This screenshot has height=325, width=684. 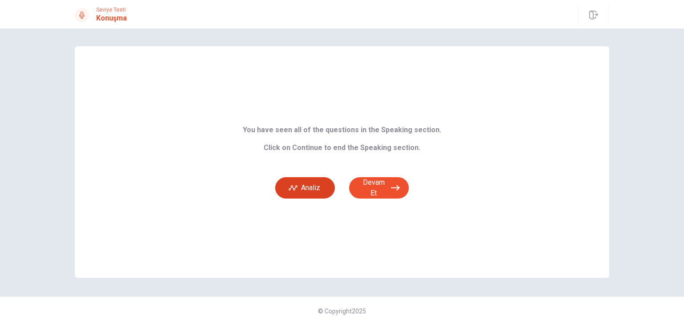 What do you see at coordinates (379, 188) in the screenshot?
I see `a: Devam Et` at bounding box center [379, 188].